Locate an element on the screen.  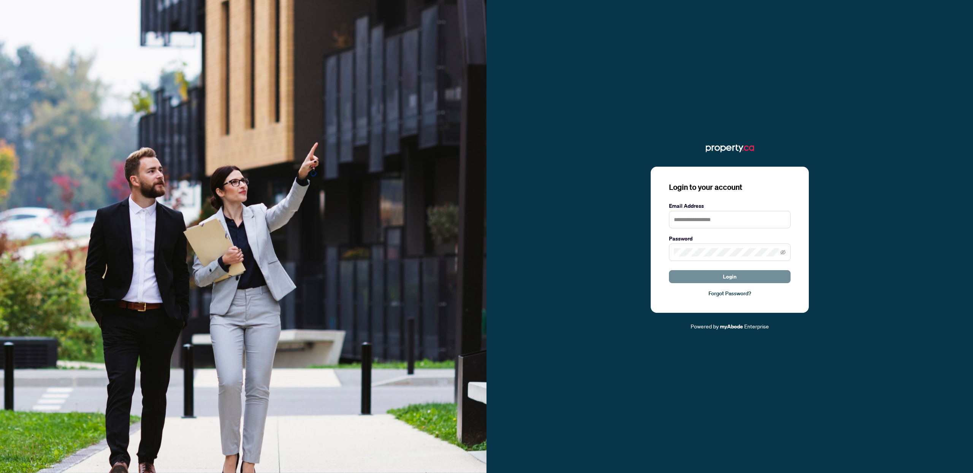
a: myAbode is located at coordinates (731, 326).